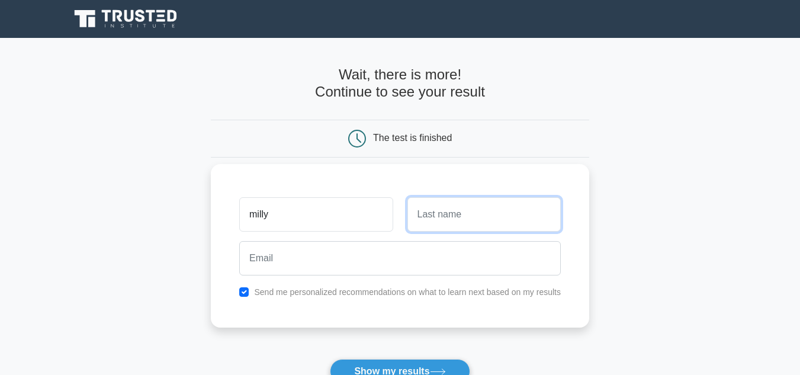 The height and width of the screenshot is (375, 800). What do you see at coordinates (400, 84) in the screenshot?
I see `h4: Wait, there is more! Continue to see your result` at bounding box center [400, 84].